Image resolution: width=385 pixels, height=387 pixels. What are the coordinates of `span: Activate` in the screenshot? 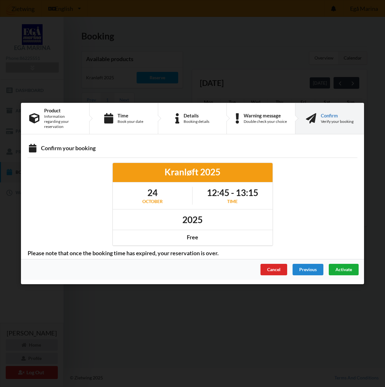 It's located at (344, 269).